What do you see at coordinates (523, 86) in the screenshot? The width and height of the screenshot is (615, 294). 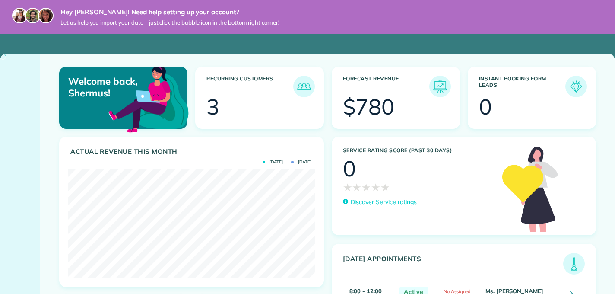 I see `h3: Instant Booking Form Leads` at bounding box center [523, 86].